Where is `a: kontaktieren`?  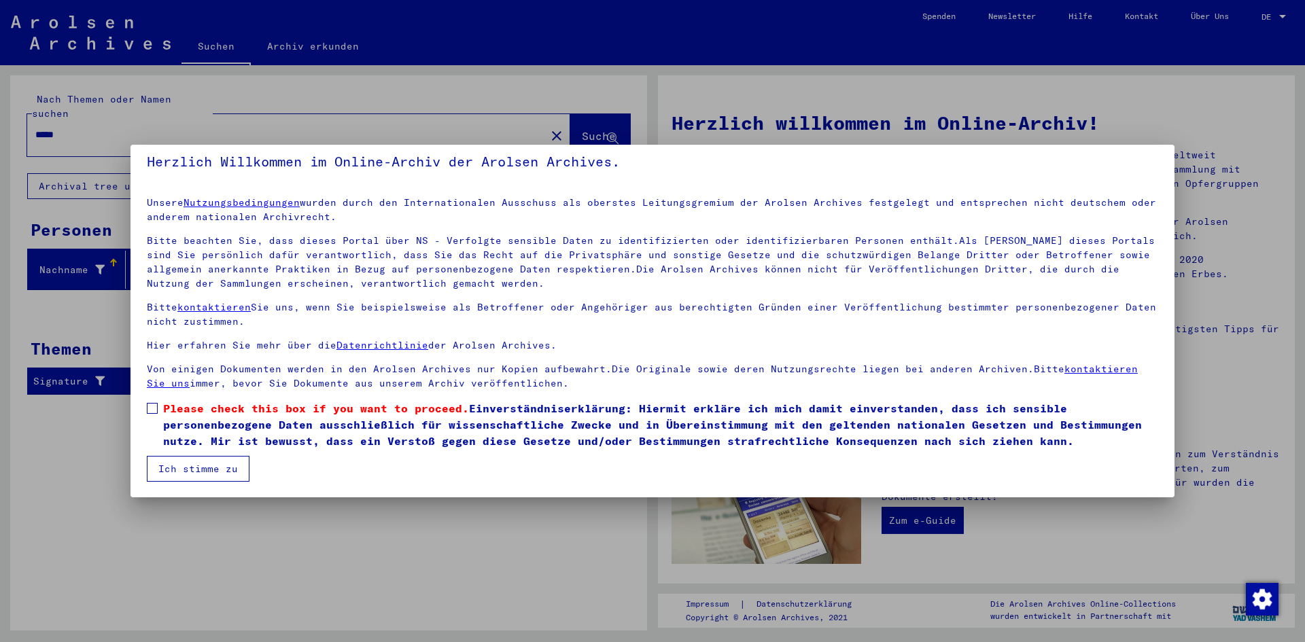
a: kontaktieren is located at coordinates (214, 307).